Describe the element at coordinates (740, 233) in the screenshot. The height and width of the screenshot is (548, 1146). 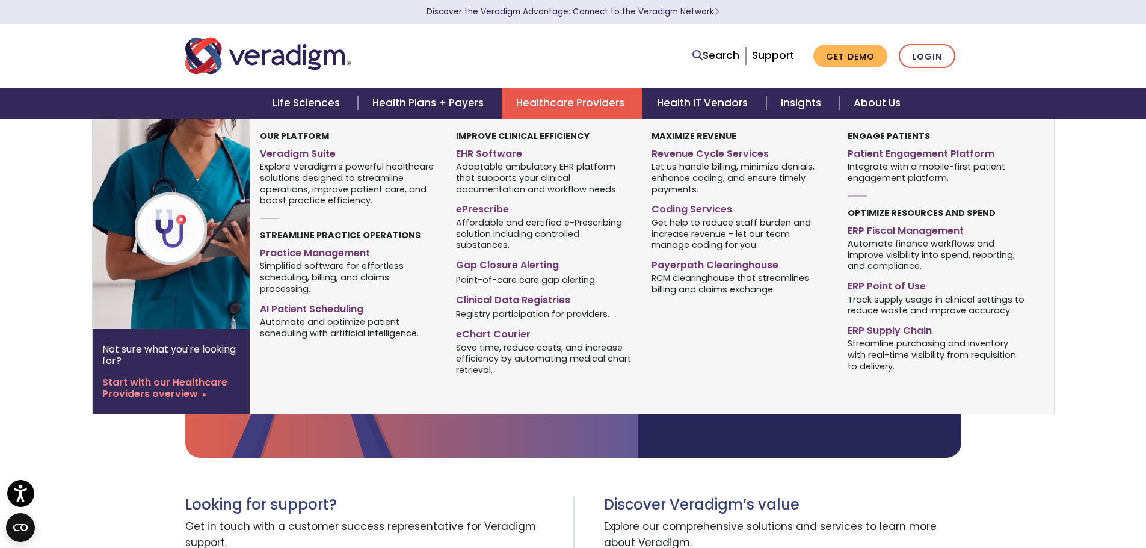
I see `span: Get help to reduce staff burden and increase revenue - let our team manage coding for you.` at that location.